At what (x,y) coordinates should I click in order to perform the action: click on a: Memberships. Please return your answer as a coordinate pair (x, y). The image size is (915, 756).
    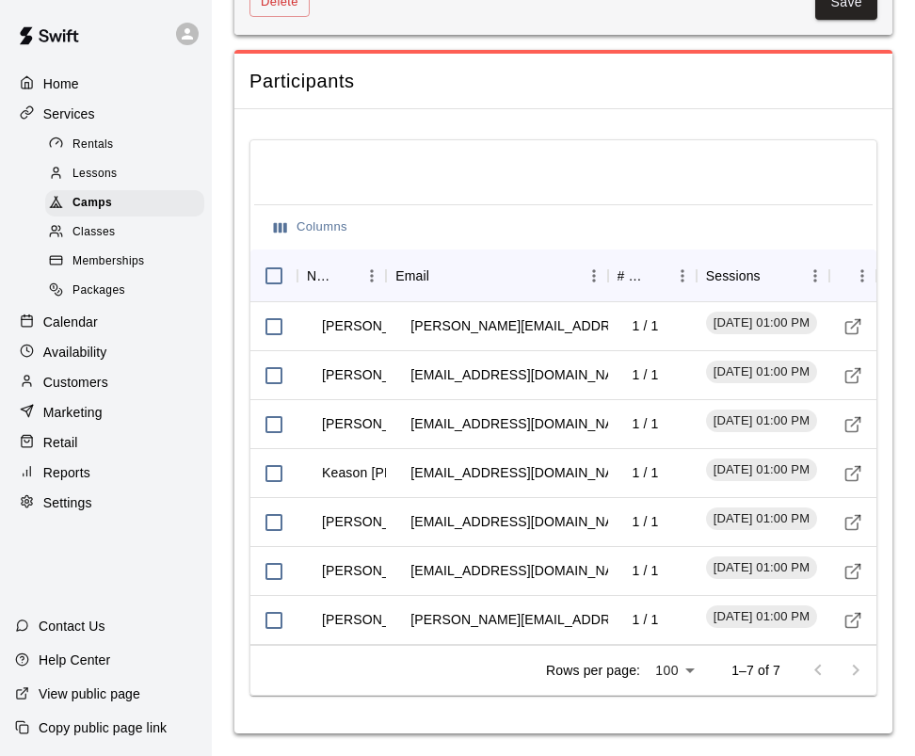
    Looking at the image, I should click on (128, 262).